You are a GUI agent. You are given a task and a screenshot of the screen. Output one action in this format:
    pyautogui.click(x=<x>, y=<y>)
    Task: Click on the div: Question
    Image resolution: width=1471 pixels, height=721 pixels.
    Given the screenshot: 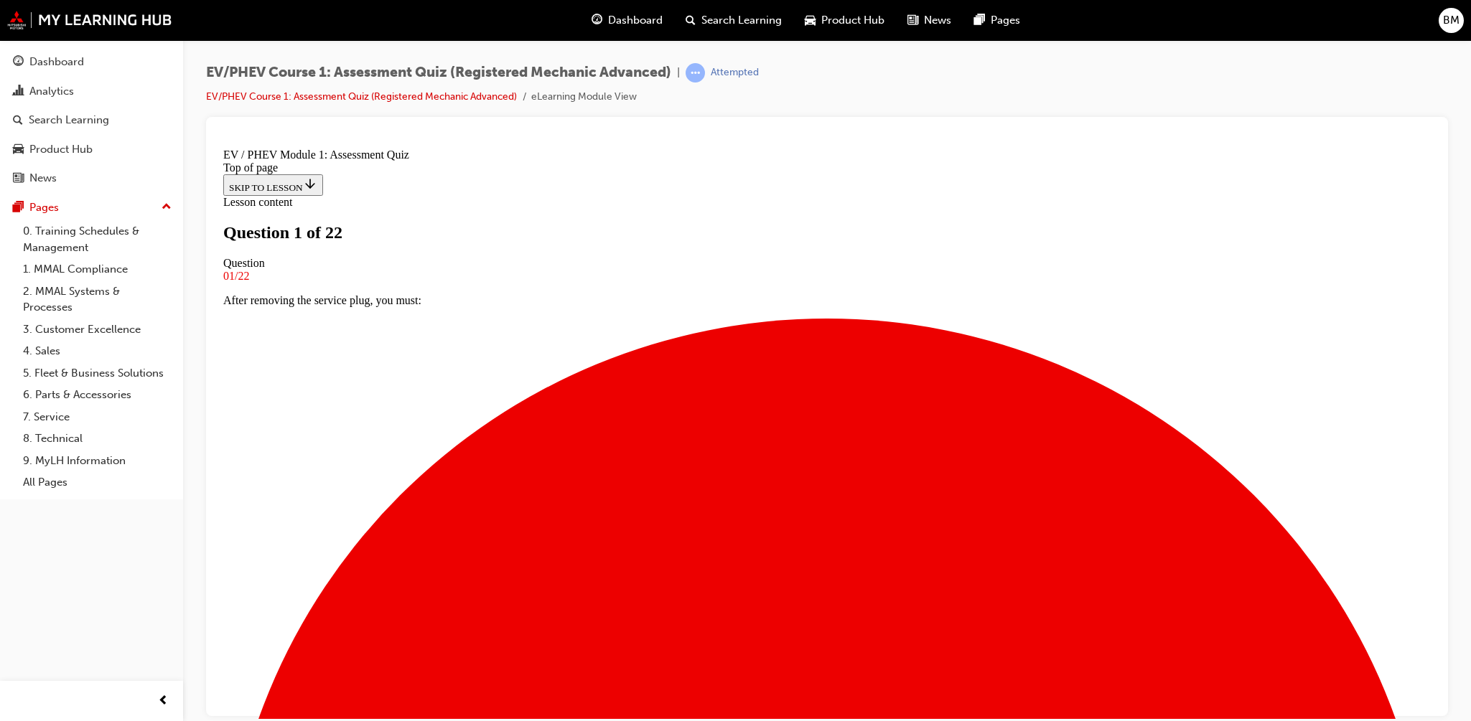 What is the action you would take?
    pyautogui.click(x=610, y=121)
    